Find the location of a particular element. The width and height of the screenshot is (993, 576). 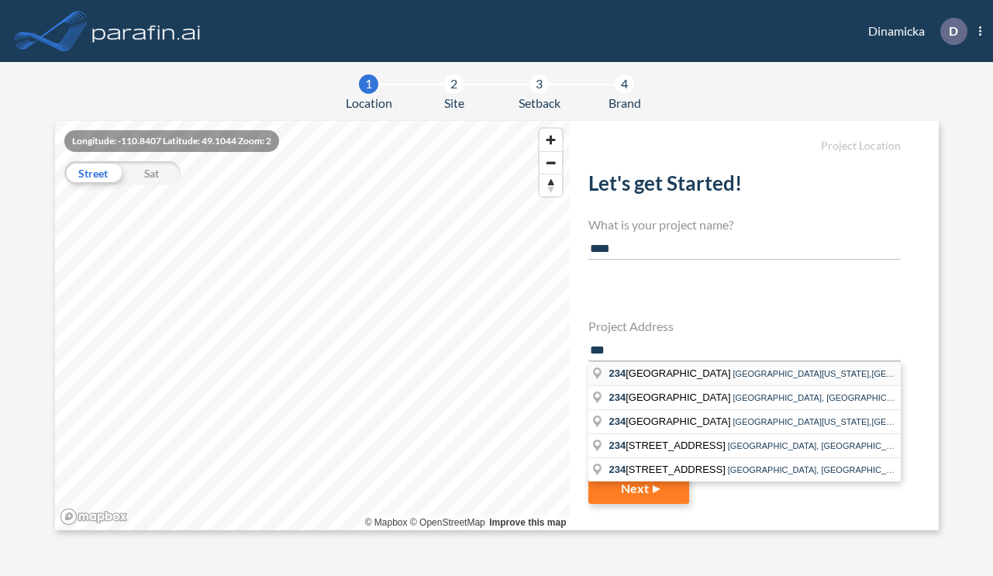

span: Setback is located at coordinates (540, 103).